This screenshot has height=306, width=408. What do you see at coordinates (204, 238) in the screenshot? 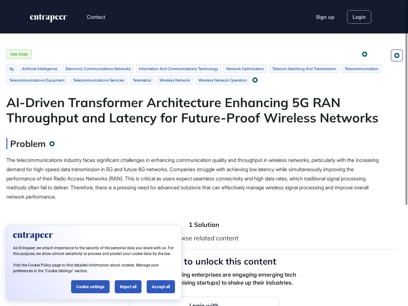
I see `div: Browse related content` at bounding box center [204, 238].